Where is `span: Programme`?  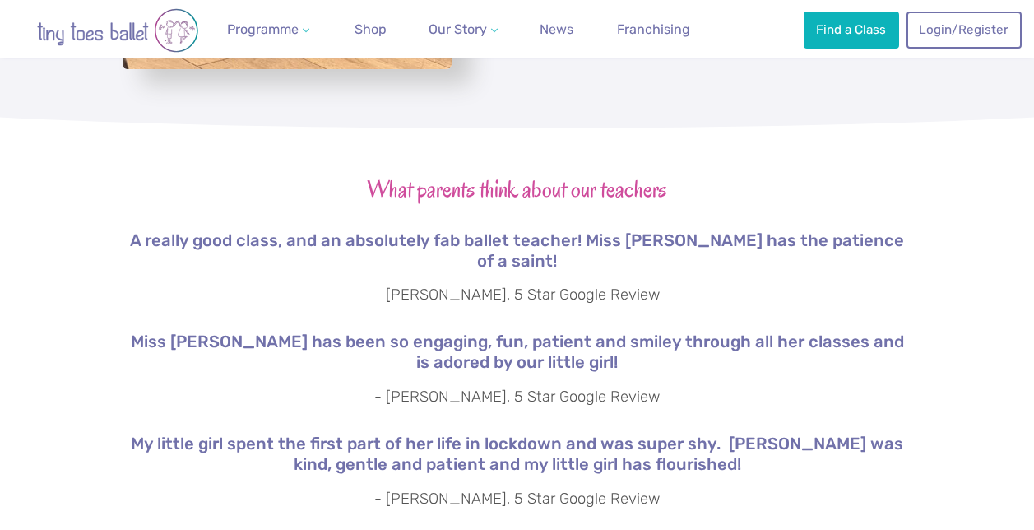 span: Programme is located at coordinates (262, 29).